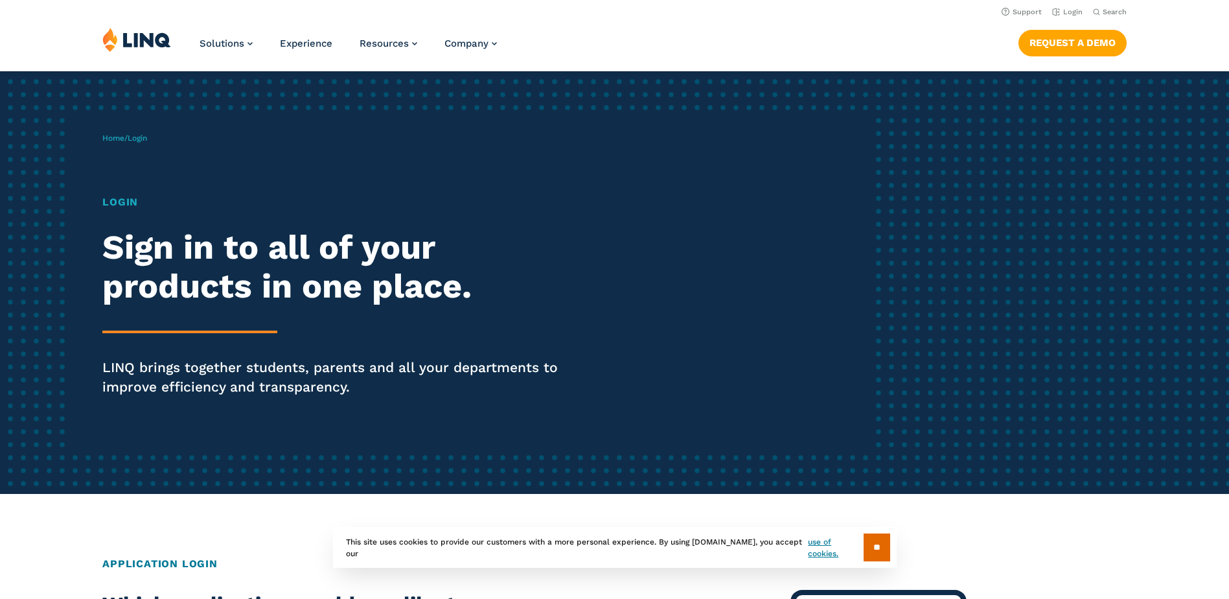  I want to click on a: Company, so click(470, 43).